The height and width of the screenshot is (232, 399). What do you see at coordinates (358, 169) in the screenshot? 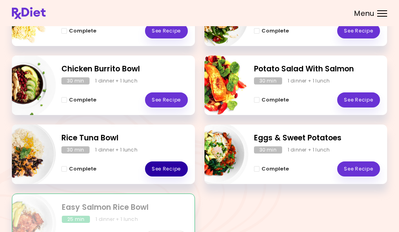
I see `a: See Recipe - Eggs & Sweet Potatoes` at bounding box center [358, 169].